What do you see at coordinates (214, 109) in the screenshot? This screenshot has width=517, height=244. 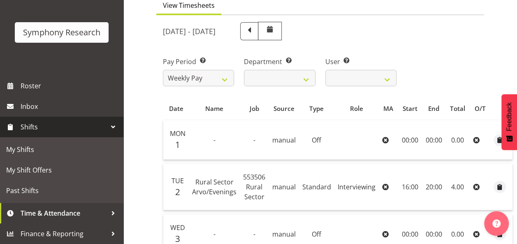 I see `div: Name` at bounding box center [214, 109].